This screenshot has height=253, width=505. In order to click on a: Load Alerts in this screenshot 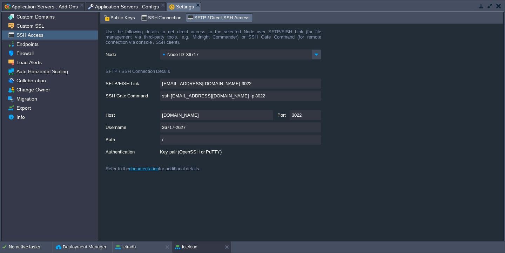, I will do `click(29, 62)`.